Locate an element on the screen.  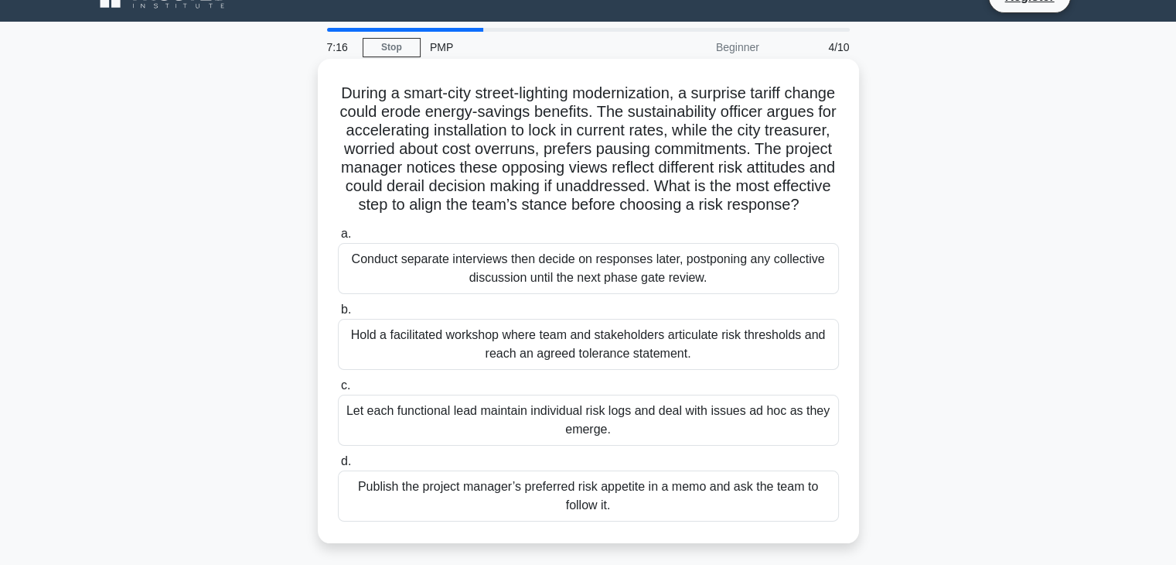
div: Let each functional lead maintain individual risk logs and deal with issues ad hoc as they emerge. is located at coordinates (589, 420).